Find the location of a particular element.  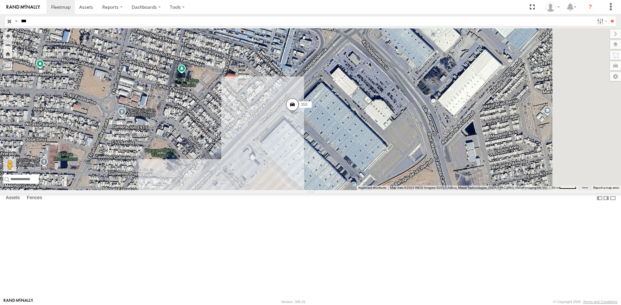

button: Keyboard shortcuts is located at coordinates (372, 188).